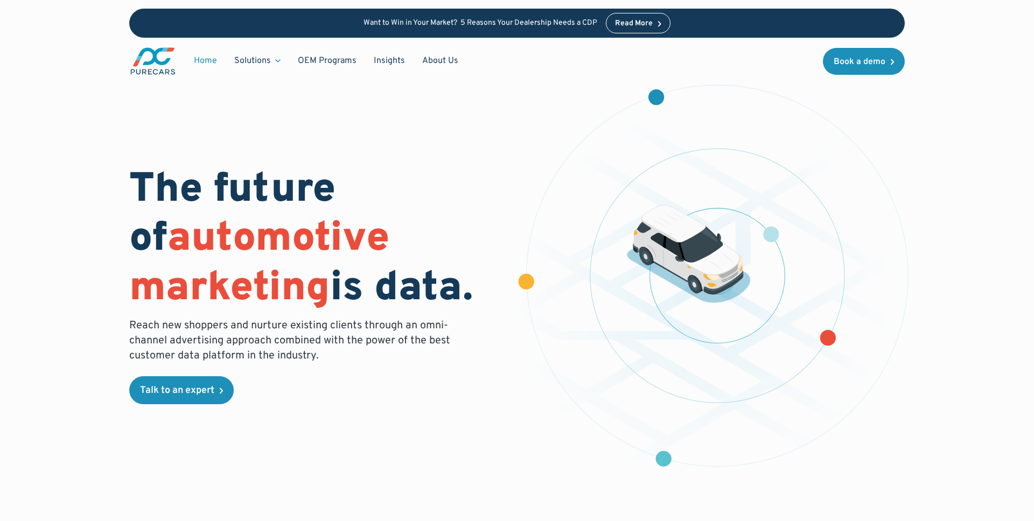 The image size is (1034, 521). I want to click on p: Reach new shoppers and nurture existing clients through an omni-channel advertising approach comb..., so click(293, 341).